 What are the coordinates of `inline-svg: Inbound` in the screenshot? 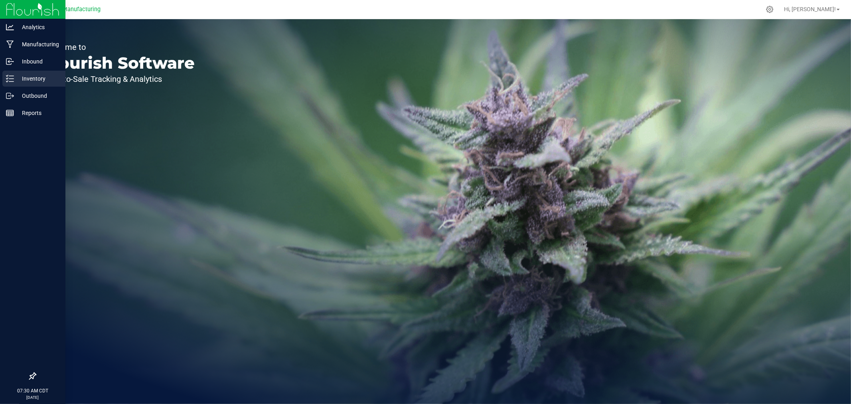 It's located at (10, 61).